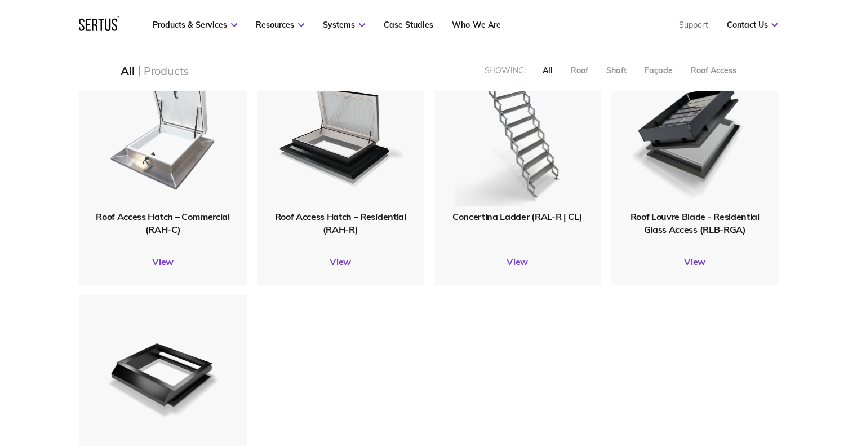 This screenshot has width=857, height=446. What do you see at coordinates (517, 216) in the screenshot?
I see `span: Concertina Ladder (RAL-R | CL)` at bounding box center [517, 216].